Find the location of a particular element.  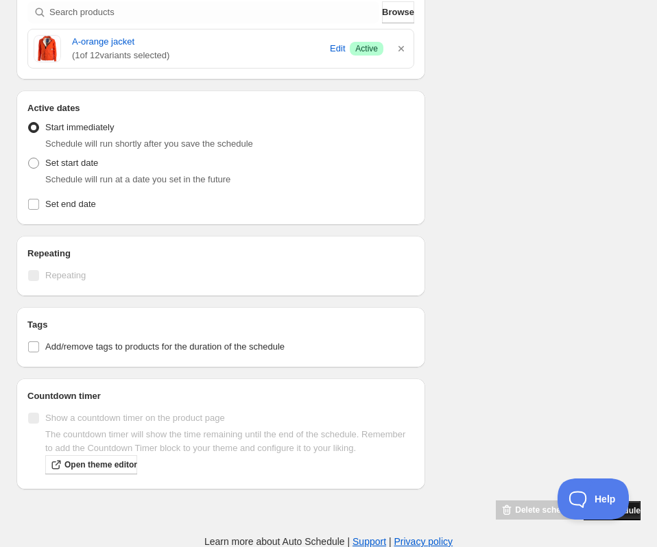

a: Support is located at coordinates (369, 542).